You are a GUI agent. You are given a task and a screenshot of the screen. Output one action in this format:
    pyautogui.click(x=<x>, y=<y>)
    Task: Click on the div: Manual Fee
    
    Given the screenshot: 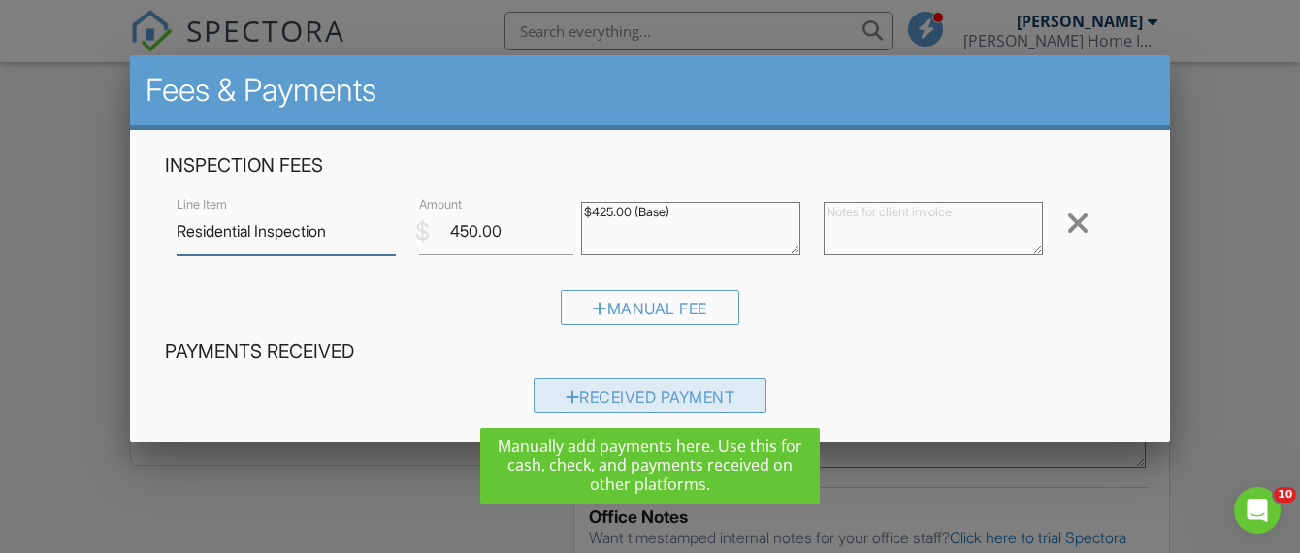 What is the action you would take?
    pyautogui.click(x=650, y=308)
    